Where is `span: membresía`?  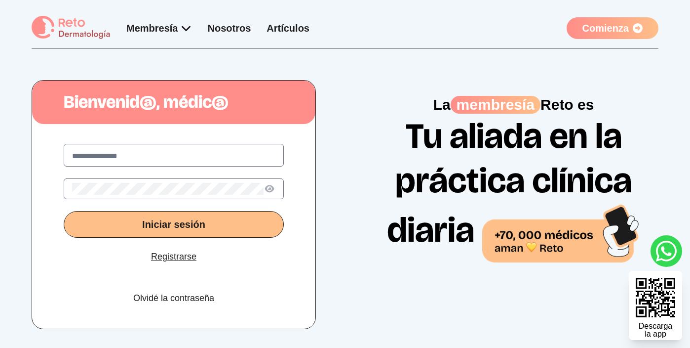
span: membresía is located at coordinates (496, 105).